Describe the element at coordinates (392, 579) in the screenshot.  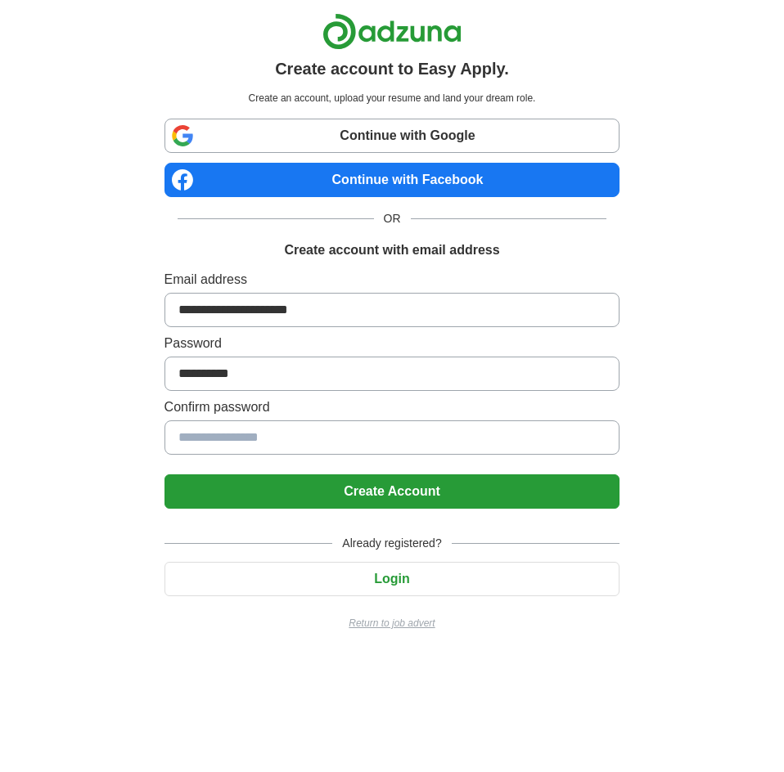
I see `button: Login` at that location.